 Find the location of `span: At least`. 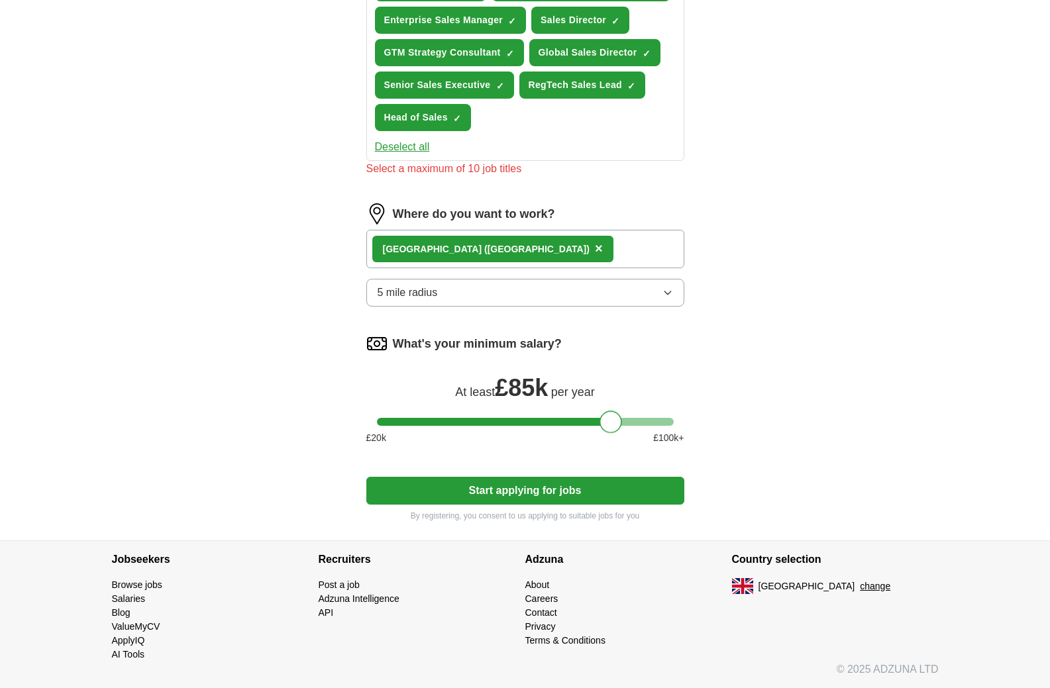

span: At least is located at coordinates (475, 392).